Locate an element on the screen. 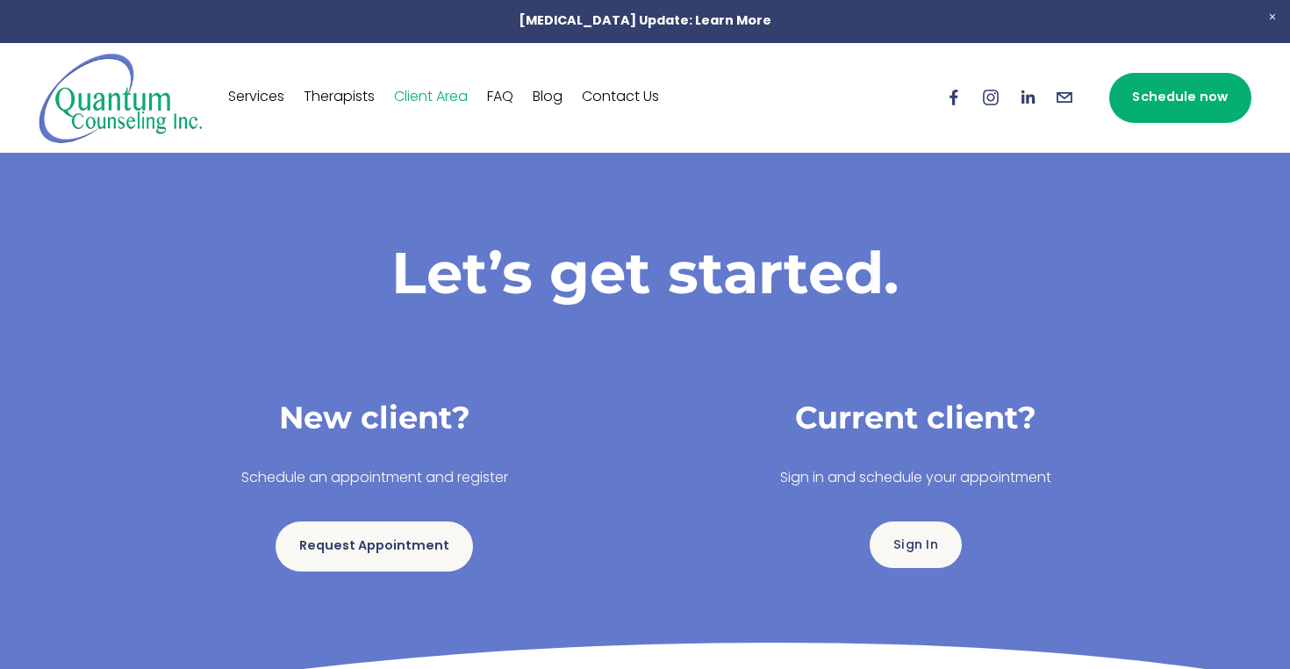 Image resolution: width=1290 pixels, height=669 pixels. a: FAQ is located at coordinates (500, 97).